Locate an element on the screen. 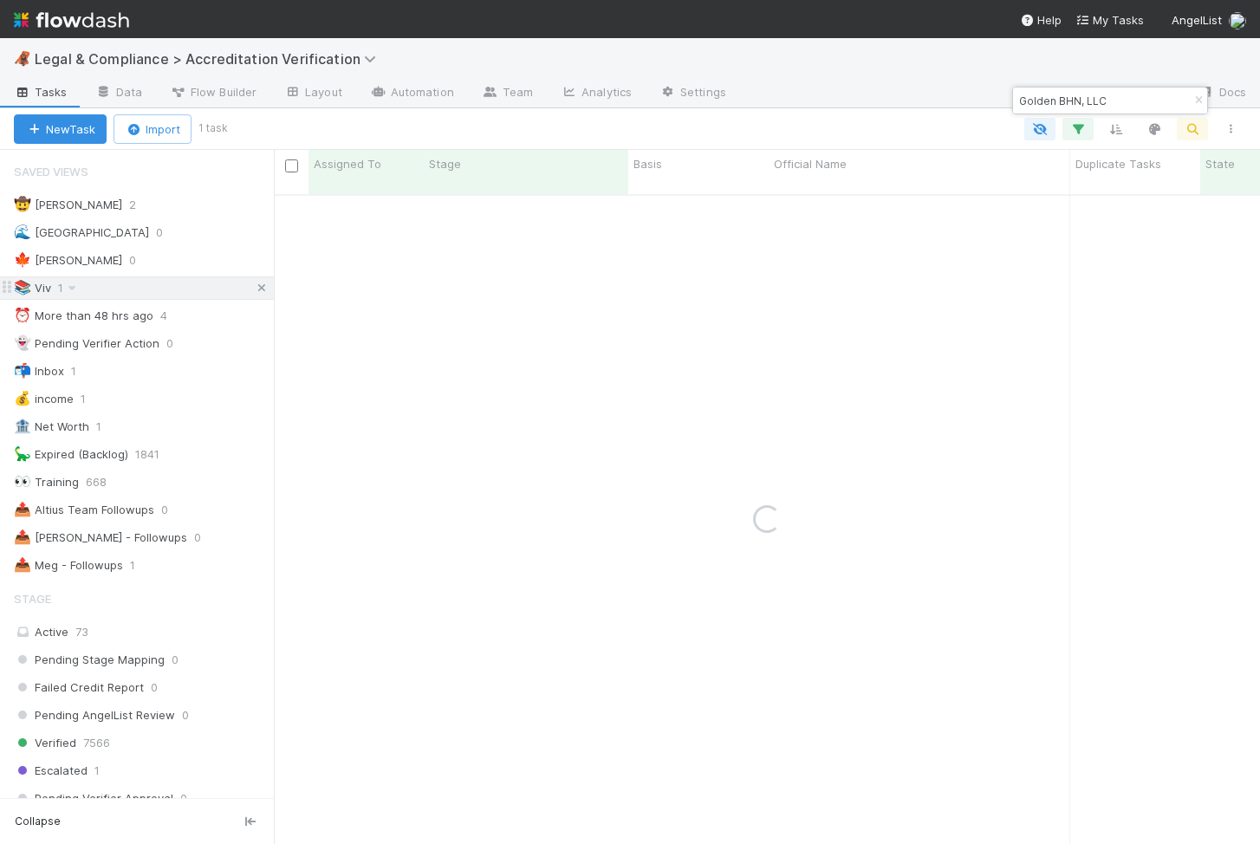 This screenshot has width=1260, height=844. span: Verified is located at coordinates (45, 743).